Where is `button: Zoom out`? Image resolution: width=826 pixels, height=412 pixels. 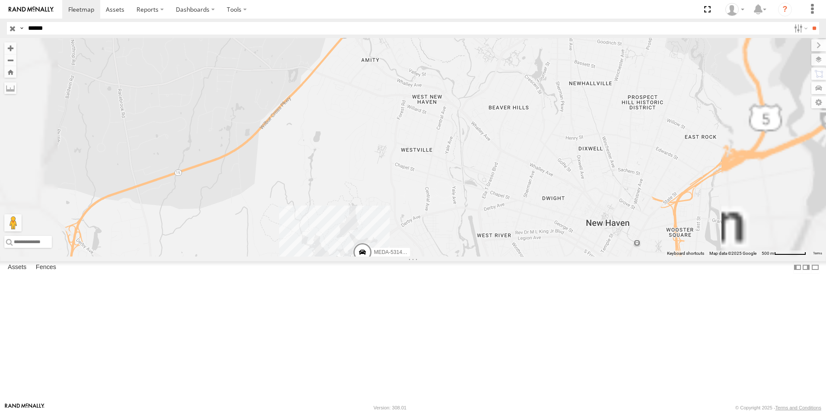
button: Zoom out is located at coordinates (10, 60).